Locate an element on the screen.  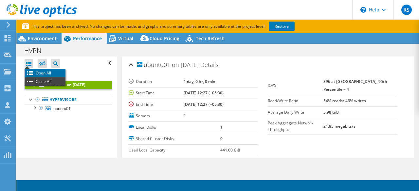
label: Duration is located at coordinates (156, 82).